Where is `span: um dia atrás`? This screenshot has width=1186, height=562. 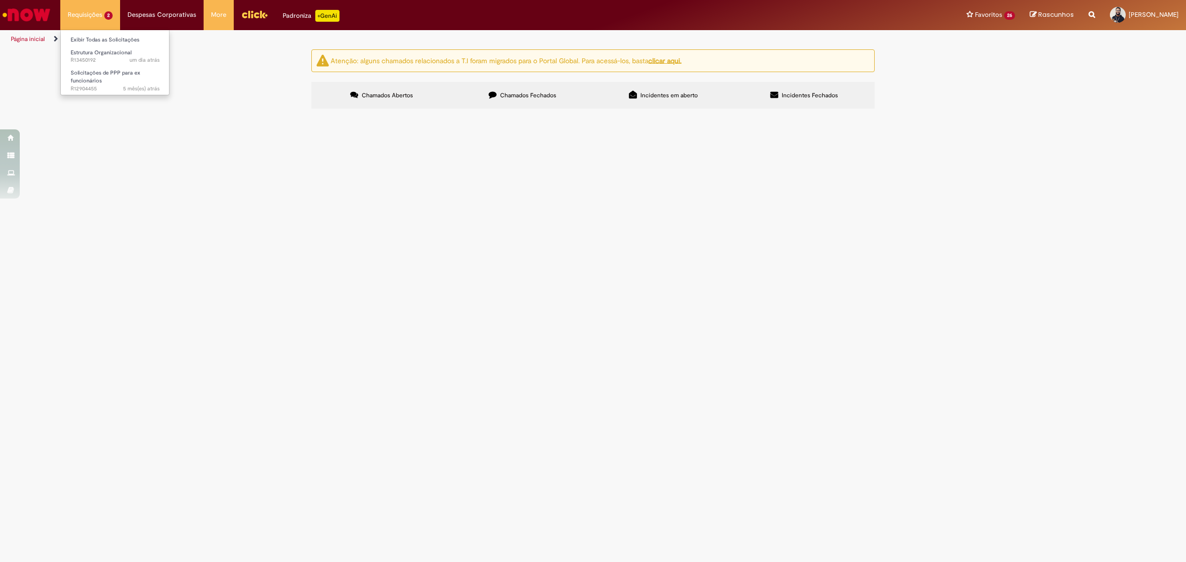
span: um dia atrás is located at coordinates (144, 60).